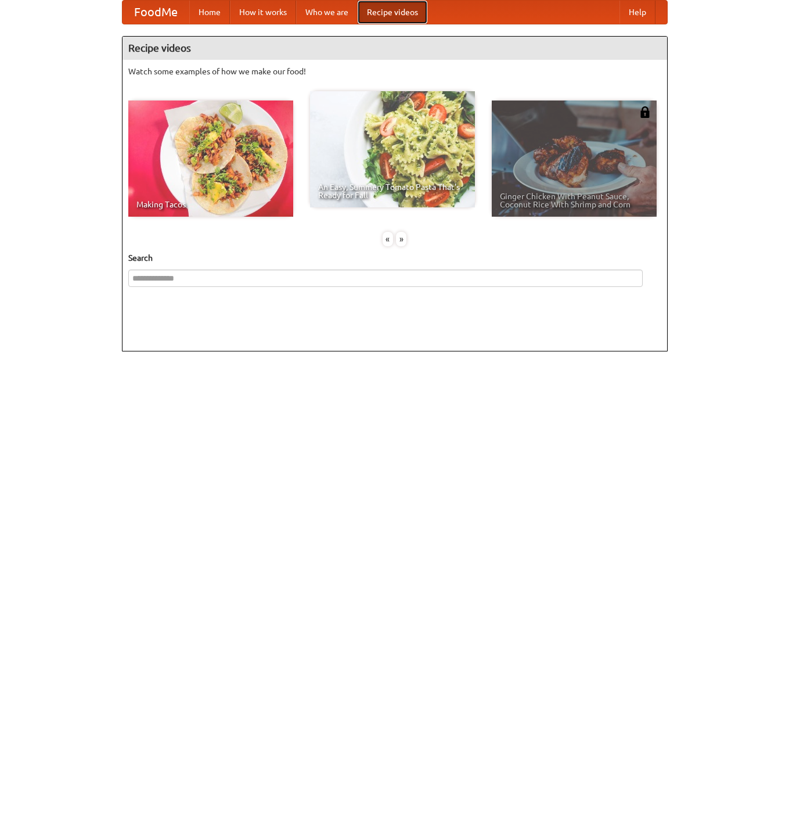 Image resolution: width=789 pixels, height=822 pixels. I want to click on a: Who we are, so click(327, 12).